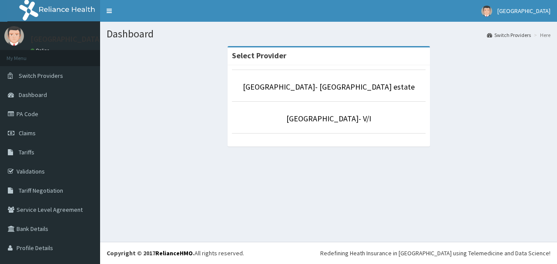  I want to click on strong: Copyright © 2017 ., so click(151, 253).